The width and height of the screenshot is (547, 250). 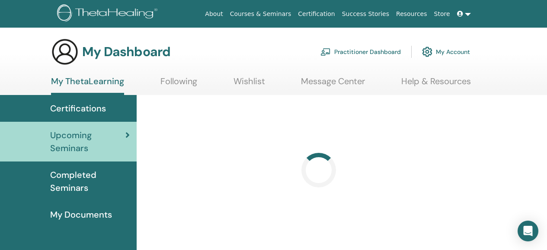 What do you see at coordinates (88, 142) in the screenshot?
I see `span: Upcoming Seminars` at bounding box center [88, 142].